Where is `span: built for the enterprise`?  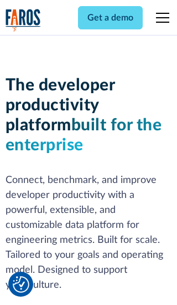 span: built for the enterprise is located at coordinates (84, 135).